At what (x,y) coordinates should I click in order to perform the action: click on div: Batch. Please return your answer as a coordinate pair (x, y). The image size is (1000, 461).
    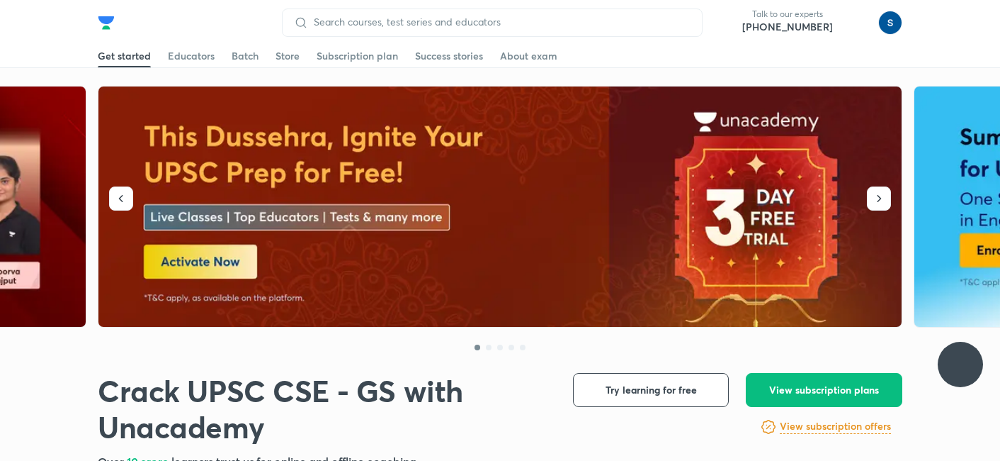
    Looking at the image, I should click on (245, 56).